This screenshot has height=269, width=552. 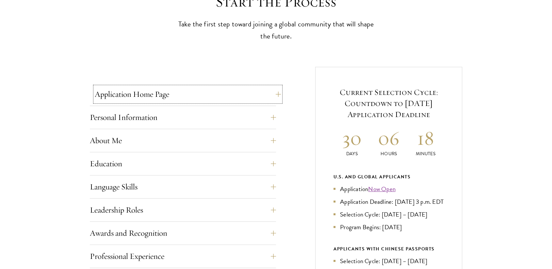 I want to click on p: Minutes, so click(x=425, y=154).